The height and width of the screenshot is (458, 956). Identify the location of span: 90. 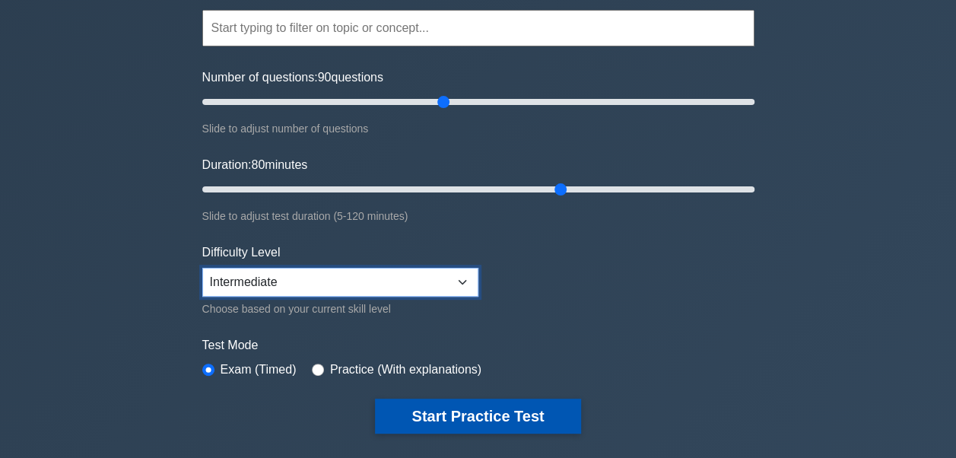
(325, 77).